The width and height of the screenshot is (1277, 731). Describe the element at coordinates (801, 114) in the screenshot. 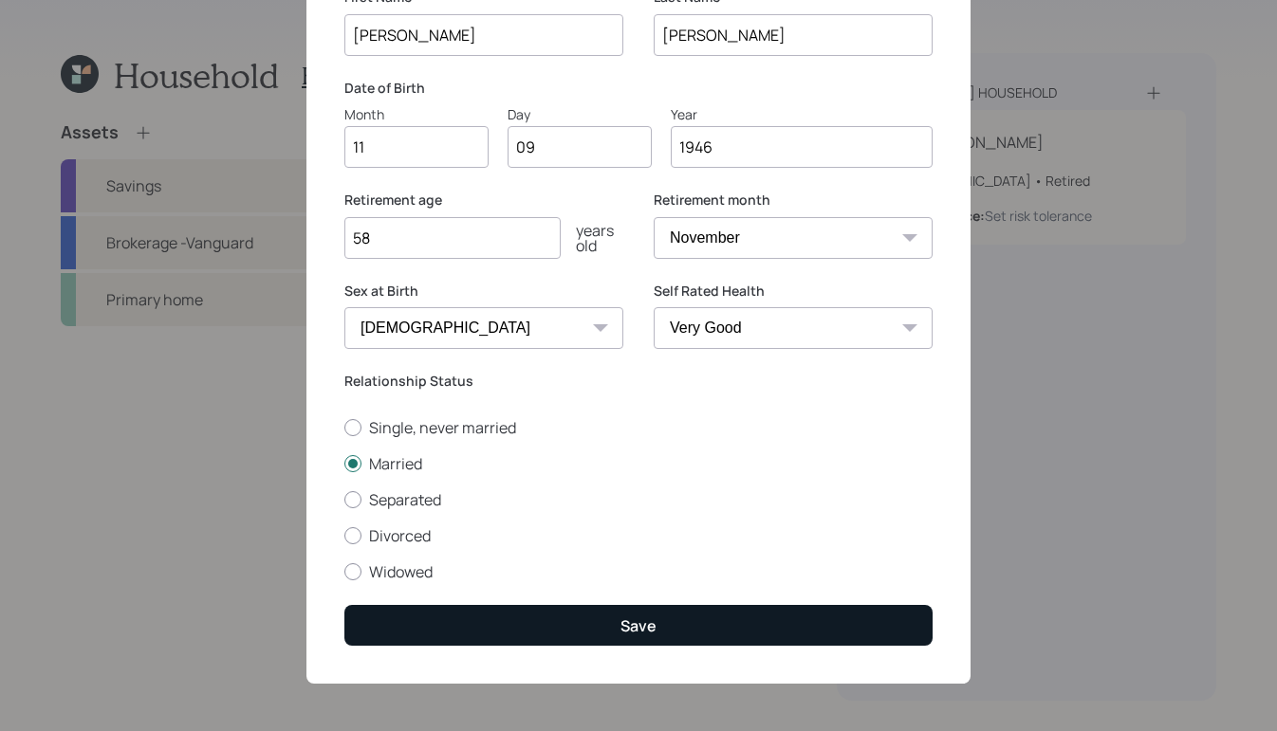

I see `div: Year` at that location.